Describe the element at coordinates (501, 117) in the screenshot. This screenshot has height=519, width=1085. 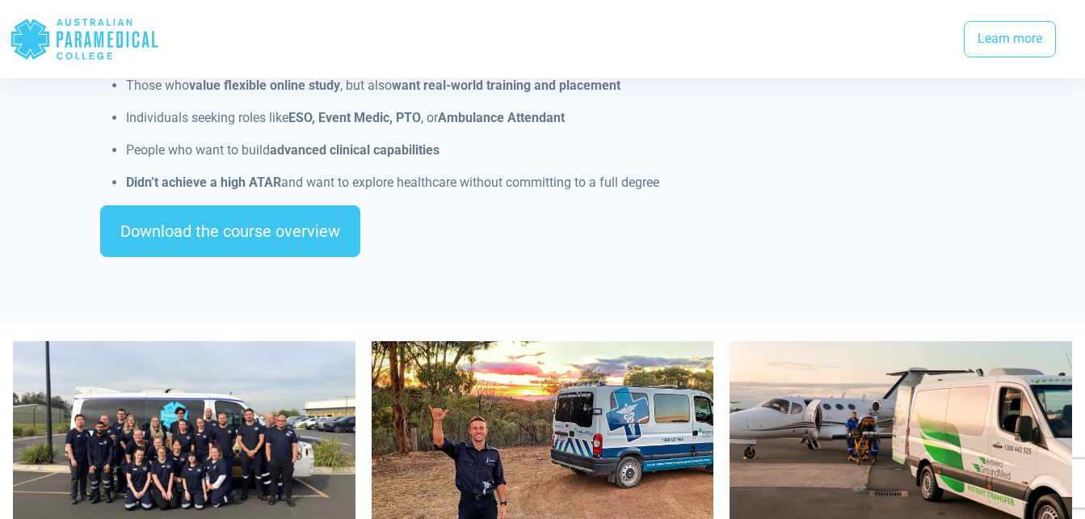
I see `strong: Ambulance Attendant` at that location.